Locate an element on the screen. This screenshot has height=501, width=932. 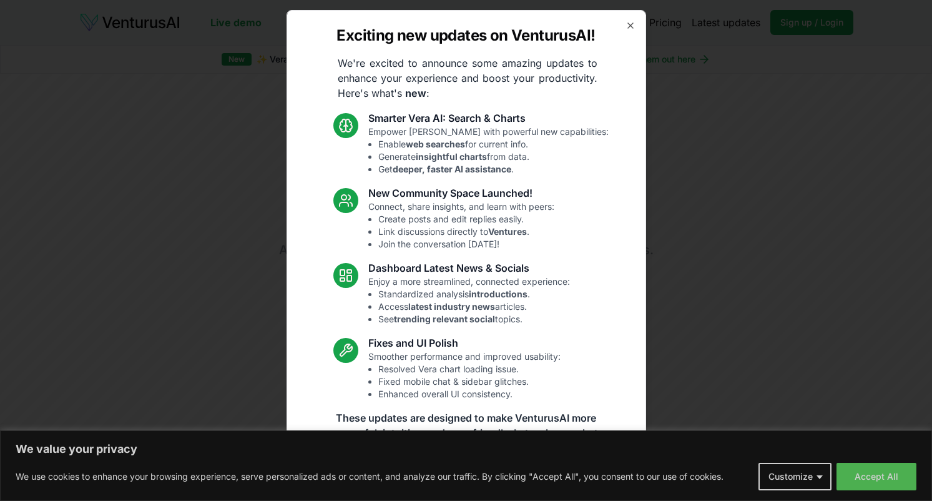
p: These updates are designed to make VenturusAI more powerful, intuitive, and user-friendly. Let us... is located at coordinates (466, 433).